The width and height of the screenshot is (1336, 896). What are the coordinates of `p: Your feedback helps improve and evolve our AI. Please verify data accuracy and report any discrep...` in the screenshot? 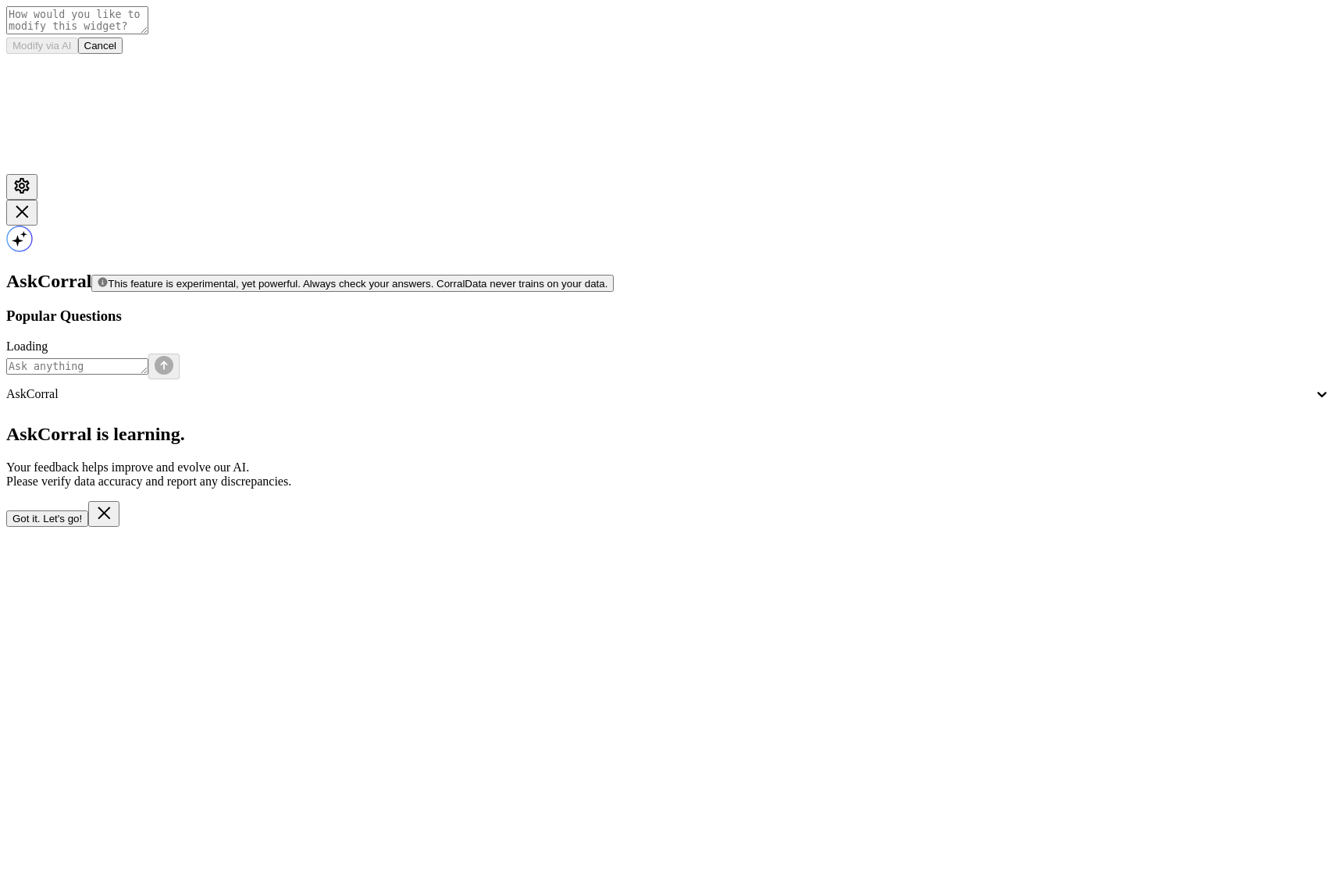 It's located at (668, 474).